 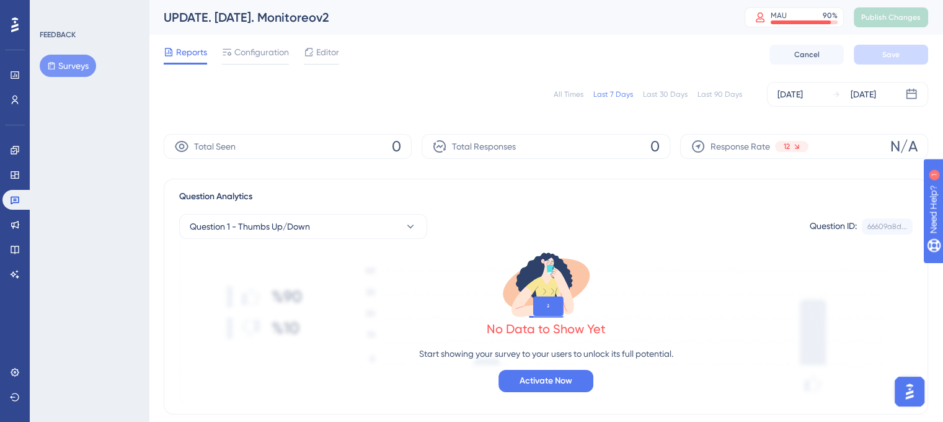 I want to click on div: 1, so click(x=88, y=11).